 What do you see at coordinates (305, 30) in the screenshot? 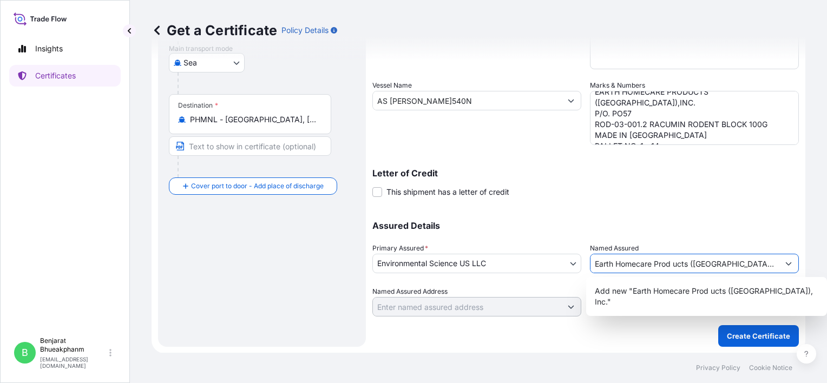
I see `p: Policy Details` at bounding box center [305, 30].